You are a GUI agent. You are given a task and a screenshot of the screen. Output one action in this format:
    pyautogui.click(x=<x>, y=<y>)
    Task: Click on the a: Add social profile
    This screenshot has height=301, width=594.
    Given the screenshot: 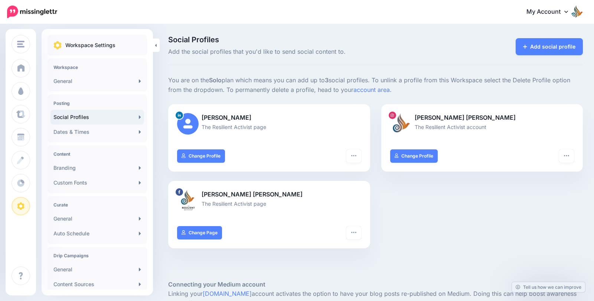 What is the action you would take?
    pyautogui.click(x=549, y=47)
    